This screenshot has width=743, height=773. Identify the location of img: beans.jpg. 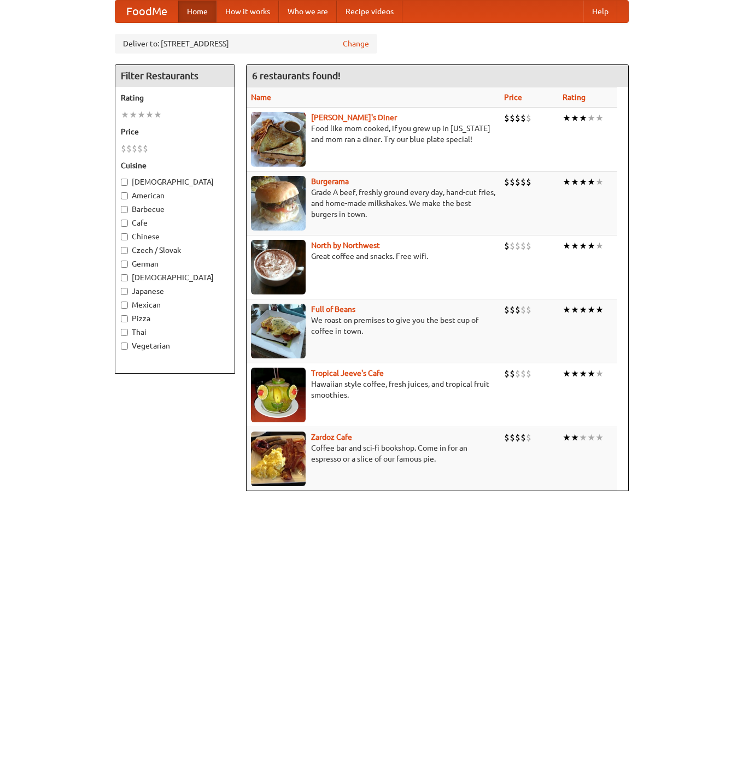
(278, 331).